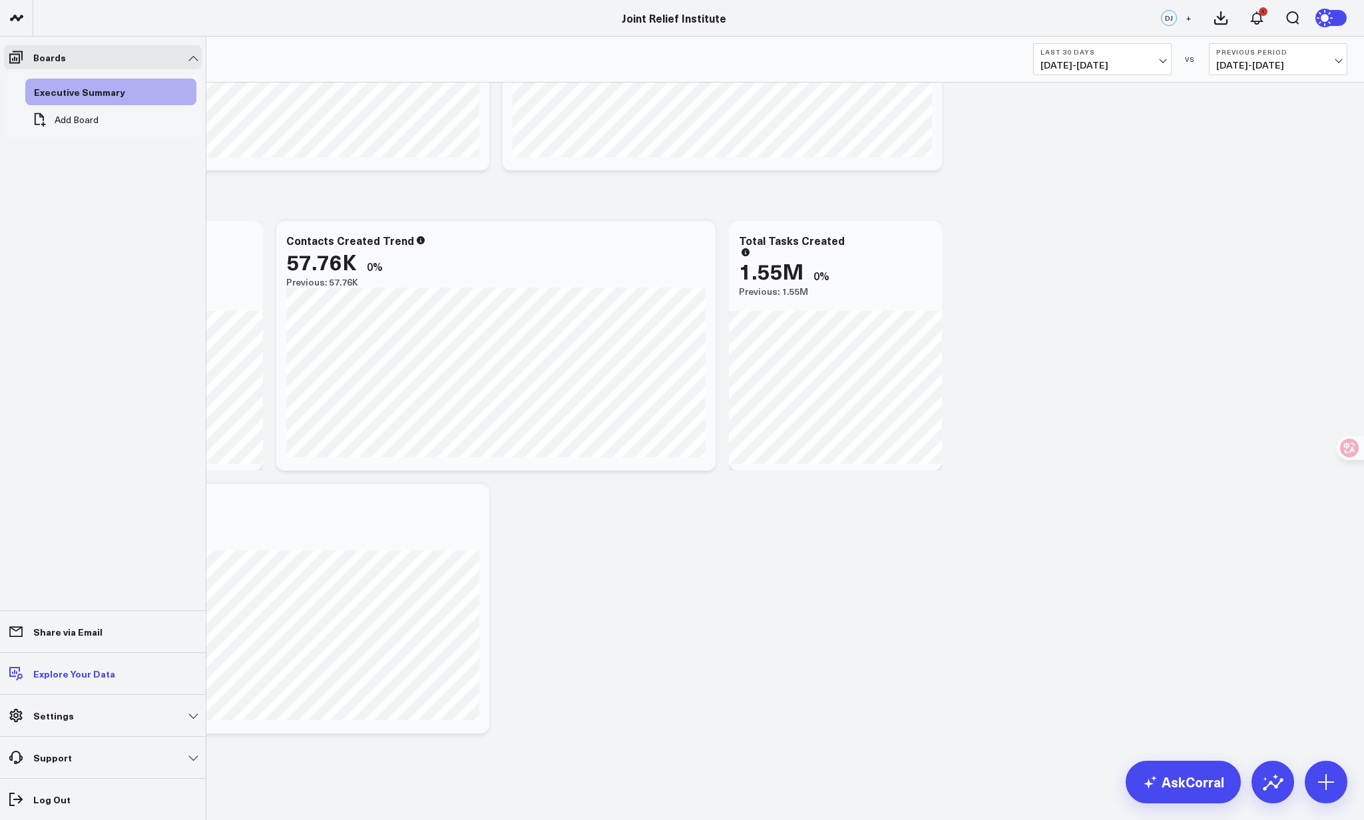 The image size is (1364, 820). What do you see at coordinates (52, 799) in the screenshot?
I see `p: Log Out` at bounding box center [52, 799].